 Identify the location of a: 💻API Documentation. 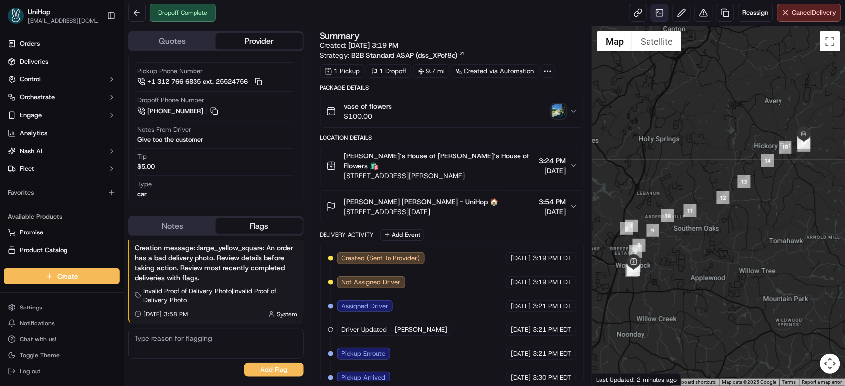
(122, 149).